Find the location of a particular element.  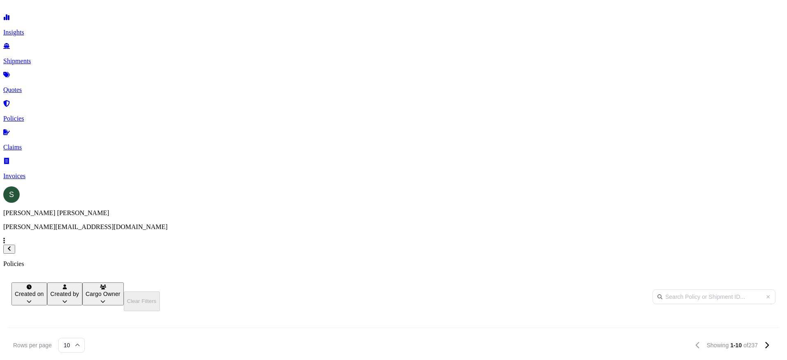

a: Policies is located at coordinates (394, 112).